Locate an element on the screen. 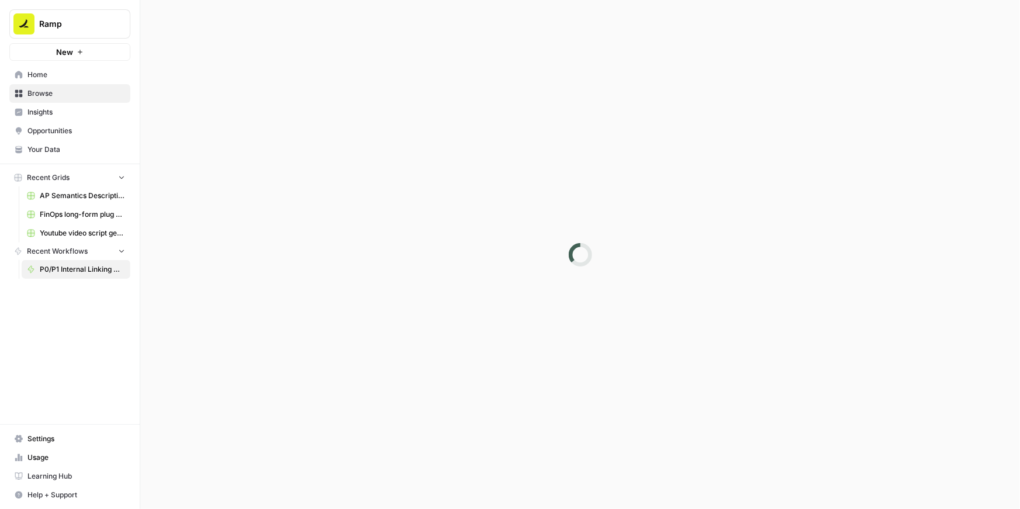 The image size is (1020, 509). a: Opportunities is located at coordinates (70, 131).